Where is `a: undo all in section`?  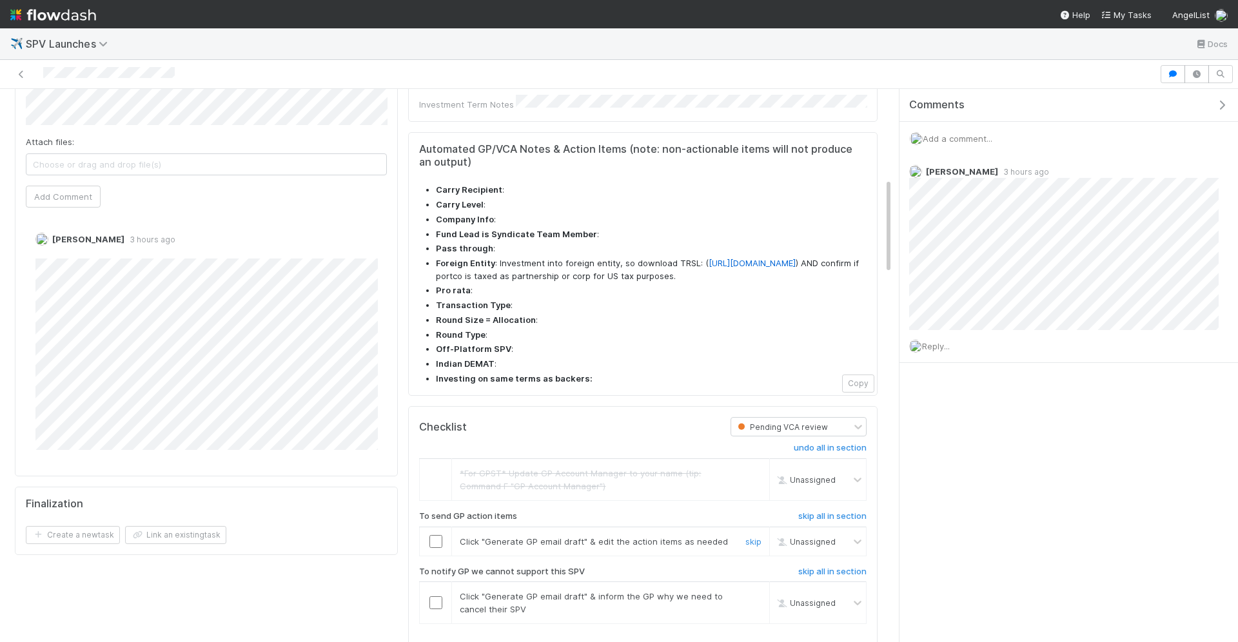 a: undo all in section is located at coordinates (830, 451).